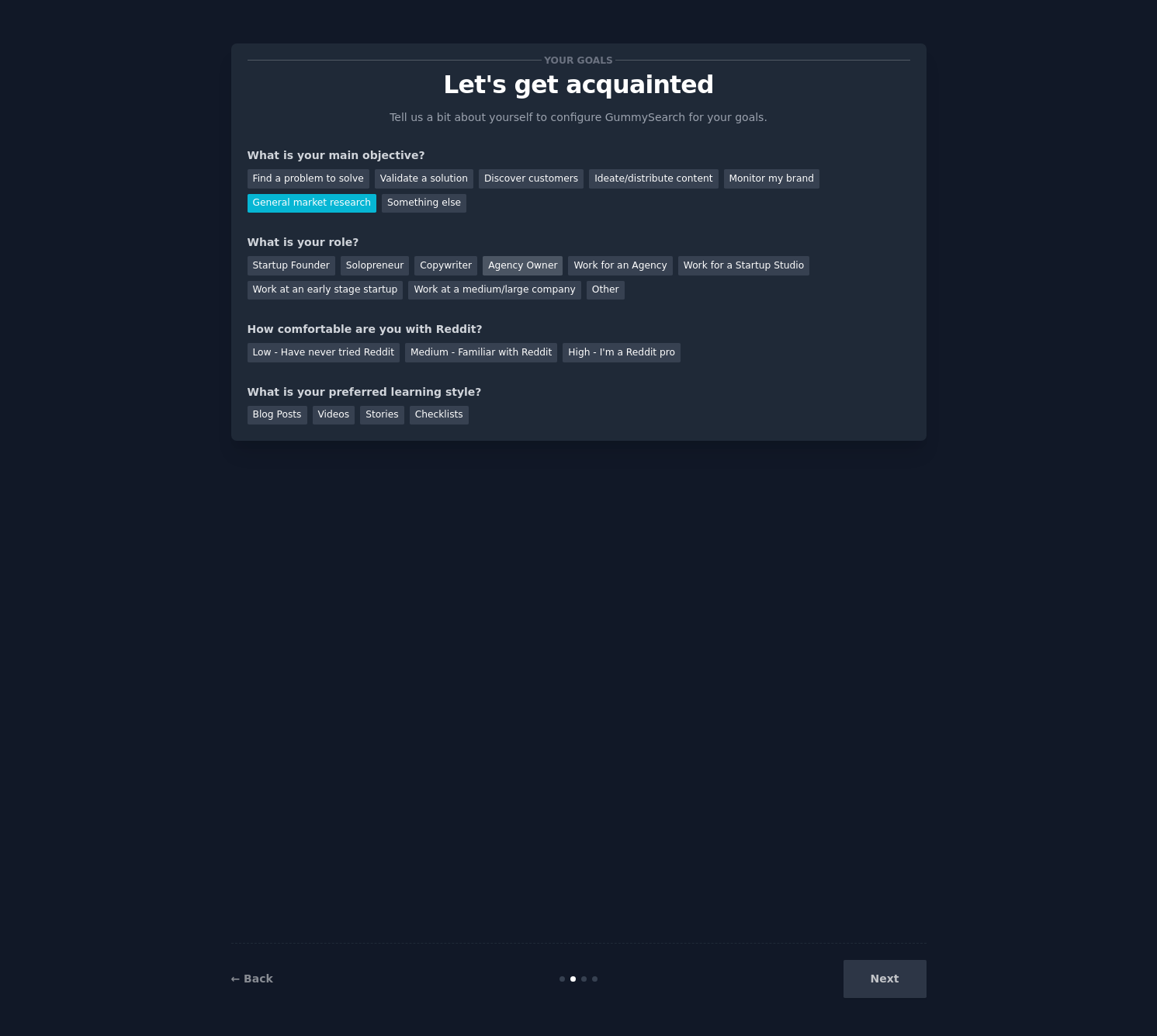  I want to click on div: Monitor my brand, so click(771, 179).